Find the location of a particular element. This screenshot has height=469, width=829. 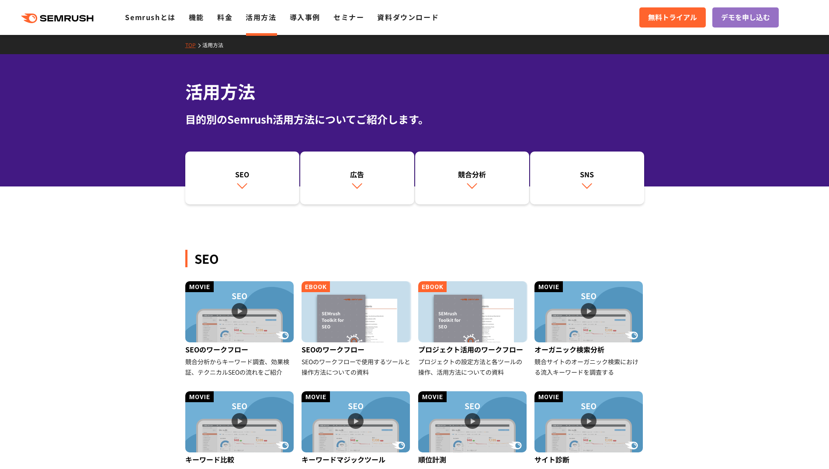

a: 導入事例 is located at coordinates (305, 17).